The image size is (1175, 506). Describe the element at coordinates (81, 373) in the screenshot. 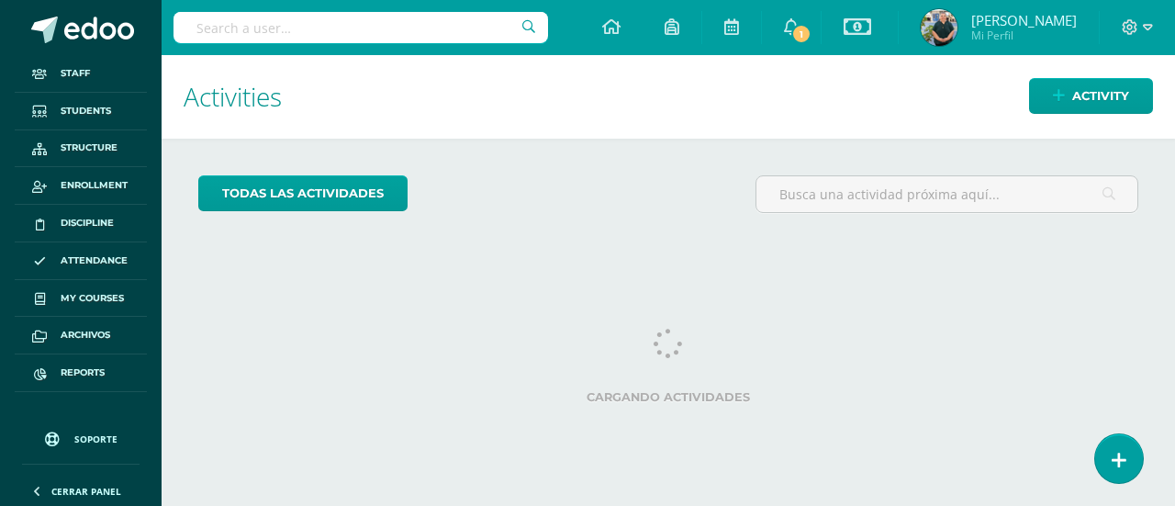

I see `a: Reports` at that location.